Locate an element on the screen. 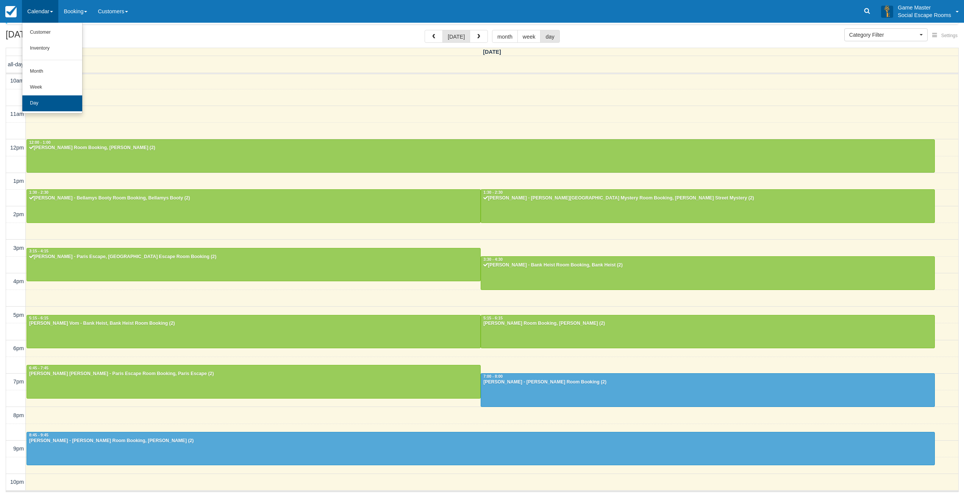  span: 3:30 - 4:30 is located at coordinates (493, 259).